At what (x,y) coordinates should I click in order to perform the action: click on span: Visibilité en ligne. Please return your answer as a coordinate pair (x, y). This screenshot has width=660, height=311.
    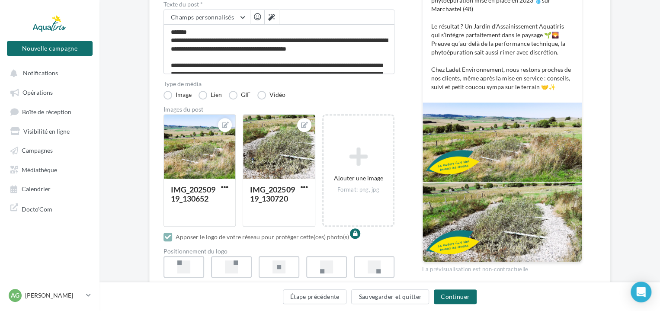
    Looking at the image, I should click on (46, 131).